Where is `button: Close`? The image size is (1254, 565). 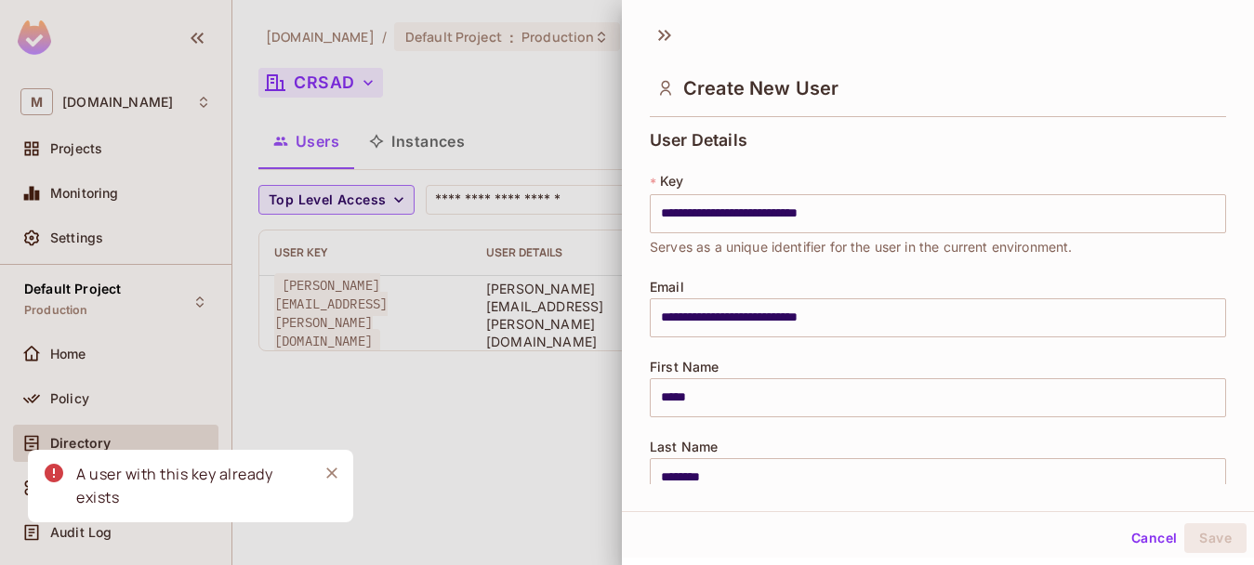
button: Close is located at coordinates (332, 473).